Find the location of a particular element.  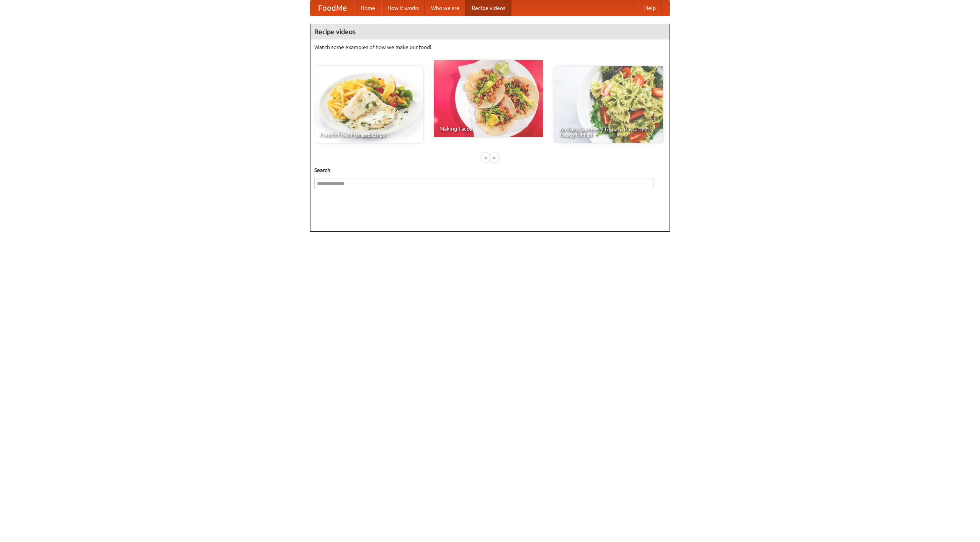

h4: Recipe videos is located at coordinates (490, 32).